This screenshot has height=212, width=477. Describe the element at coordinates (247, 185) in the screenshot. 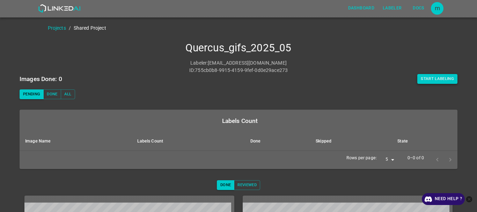

I see `button: Reviewed` at that location.